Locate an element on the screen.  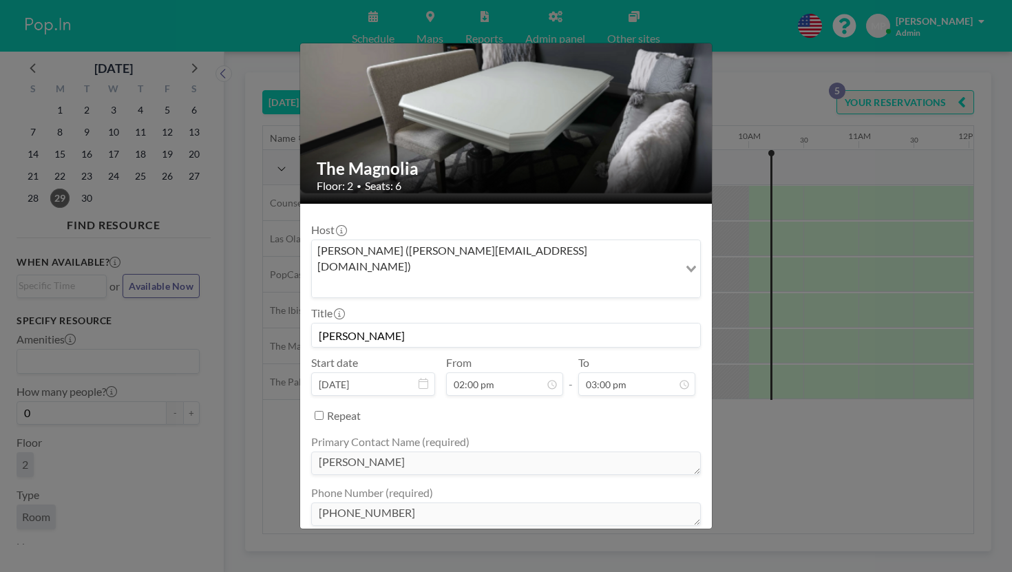
label: Primary Contact Name (required) is located at coordinates (390, 442).